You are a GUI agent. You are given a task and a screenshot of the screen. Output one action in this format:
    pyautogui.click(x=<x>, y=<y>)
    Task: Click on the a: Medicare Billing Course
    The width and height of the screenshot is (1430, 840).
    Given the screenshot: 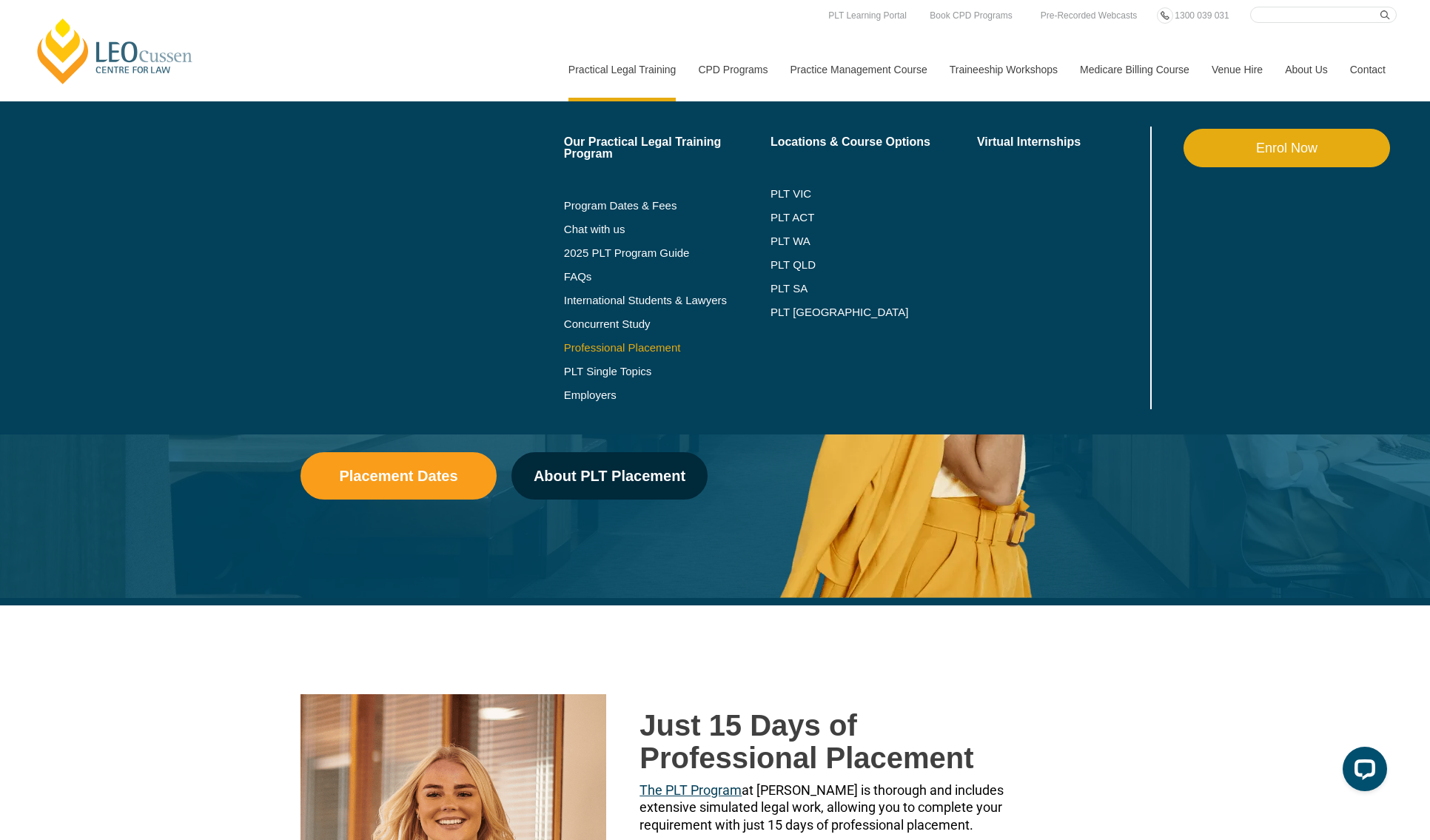 What is the action you would take?
    pyautogui.click(x=1135, y=69)
    